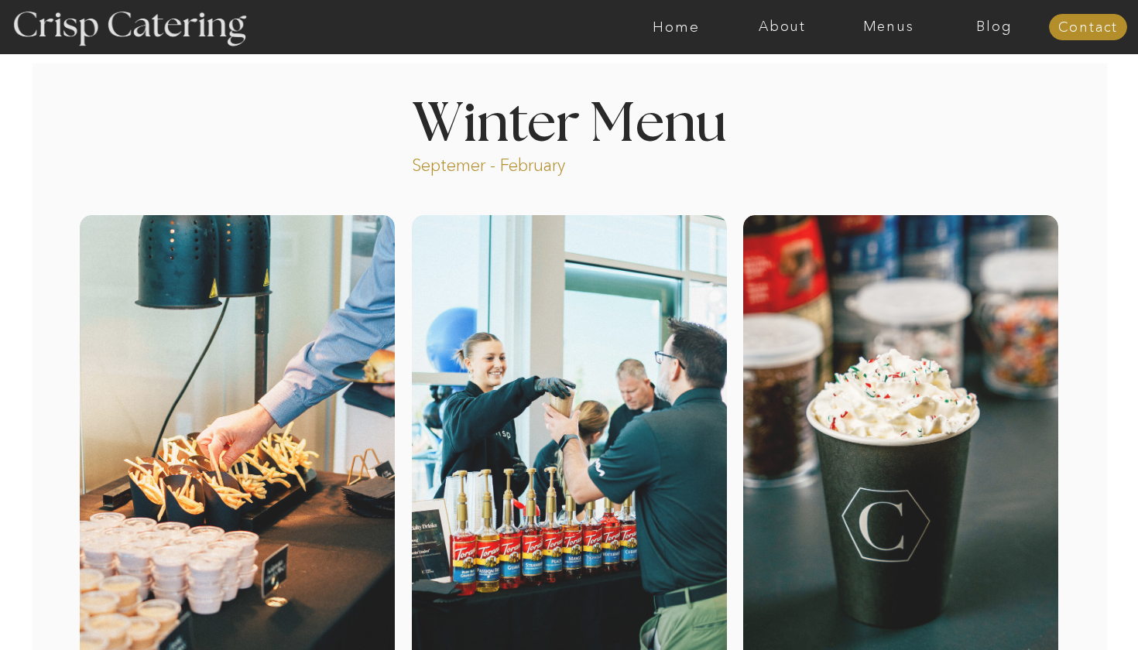  Describe the element at coordinates (782, 27) in the screenshot. I see `a: About` at that location.